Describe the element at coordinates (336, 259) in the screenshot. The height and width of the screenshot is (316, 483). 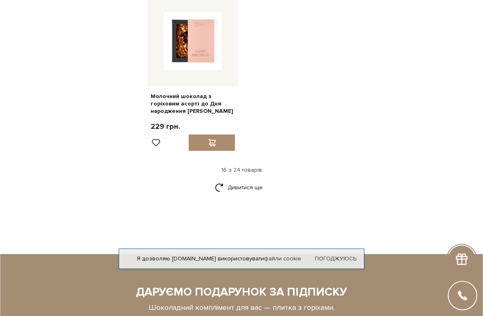
I see `a: Погоджуюсь` at that location.